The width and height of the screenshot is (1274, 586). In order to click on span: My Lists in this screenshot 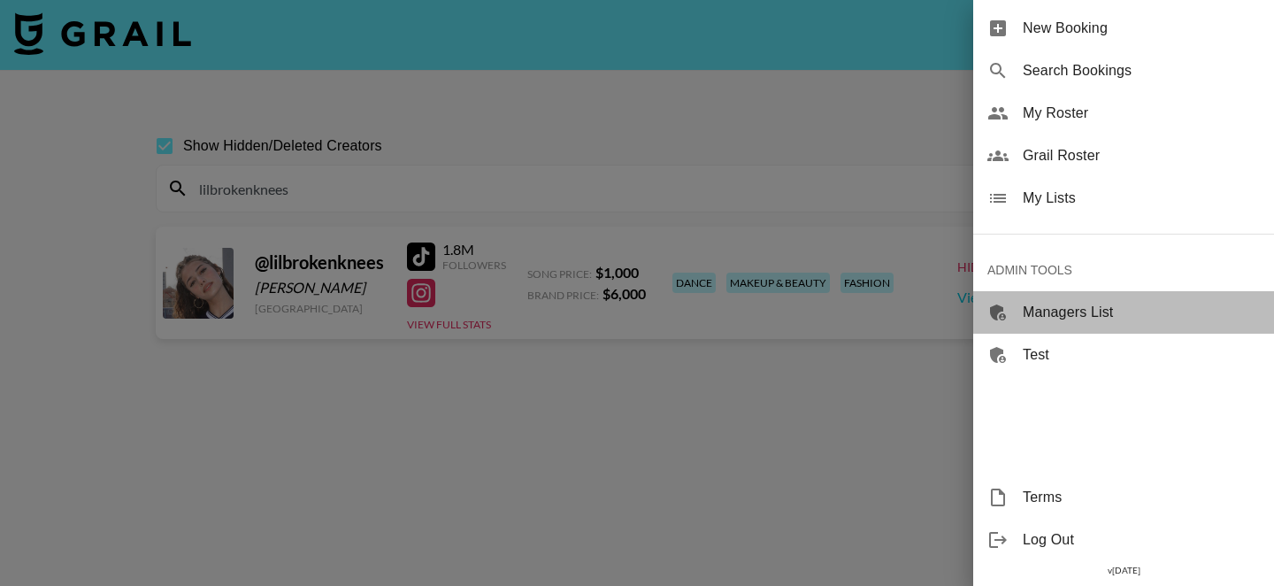, I will do `click(1142, 198)`.